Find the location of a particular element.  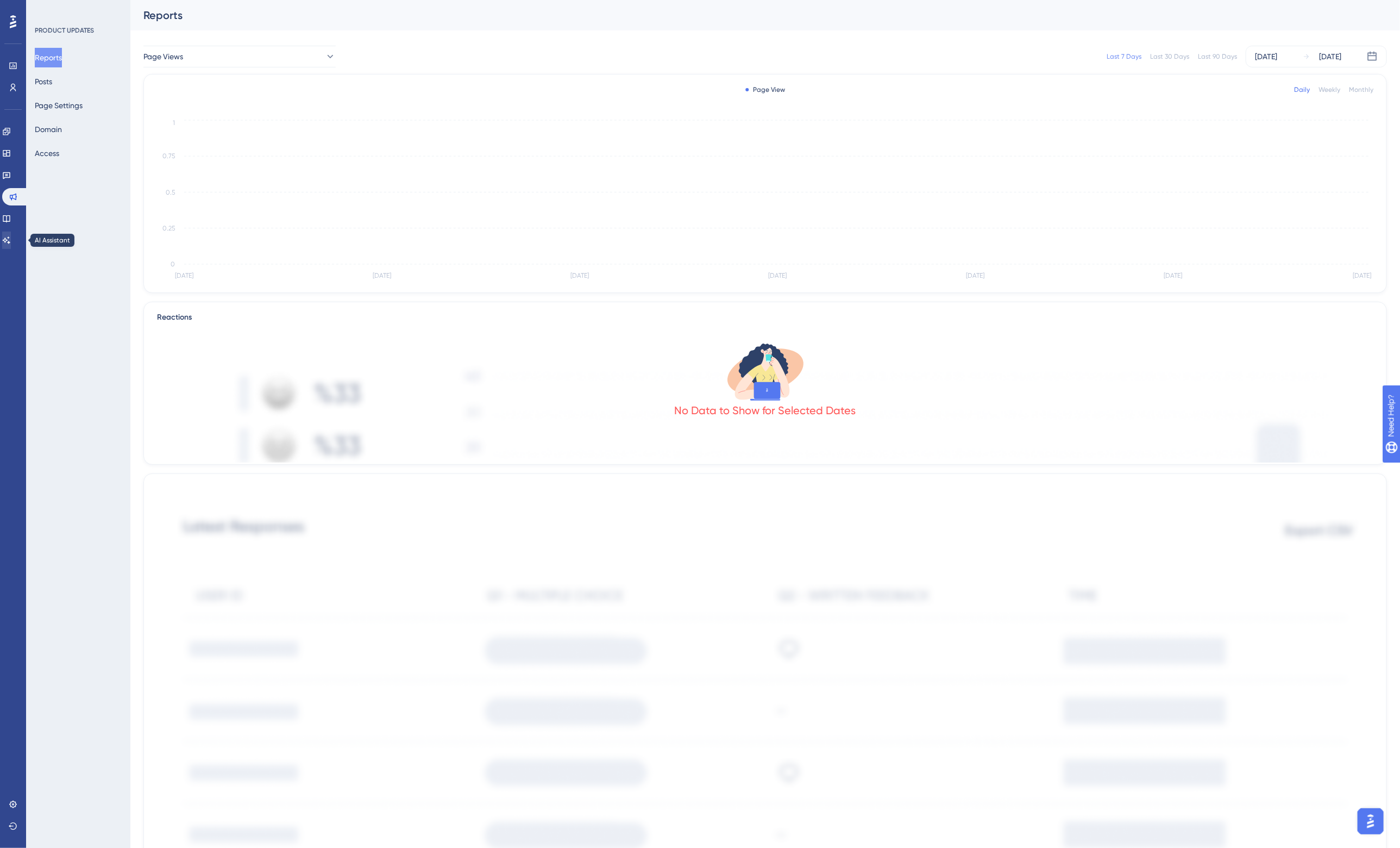

button: Domain is located at coordinates (49, 129).